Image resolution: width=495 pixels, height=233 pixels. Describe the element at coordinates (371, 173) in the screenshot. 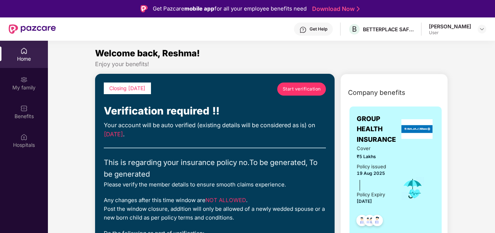

I see `span: 19 Aug 2025` at that location.